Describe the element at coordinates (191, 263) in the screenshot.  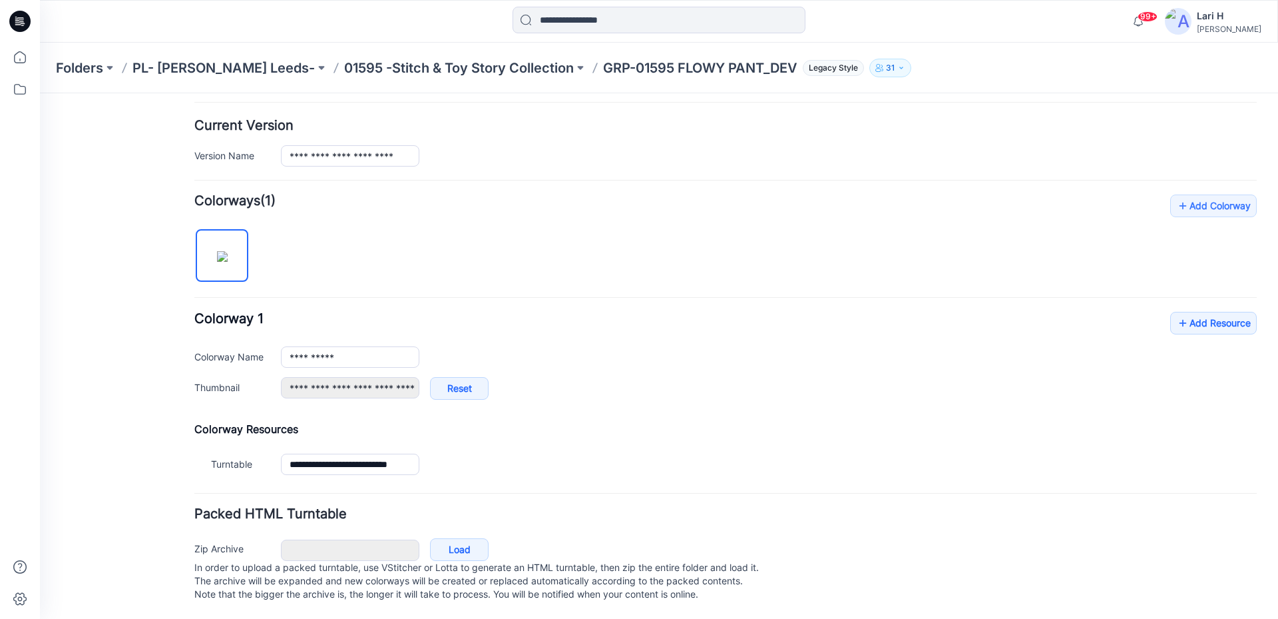
I see `label: Colorway Name` at that location.